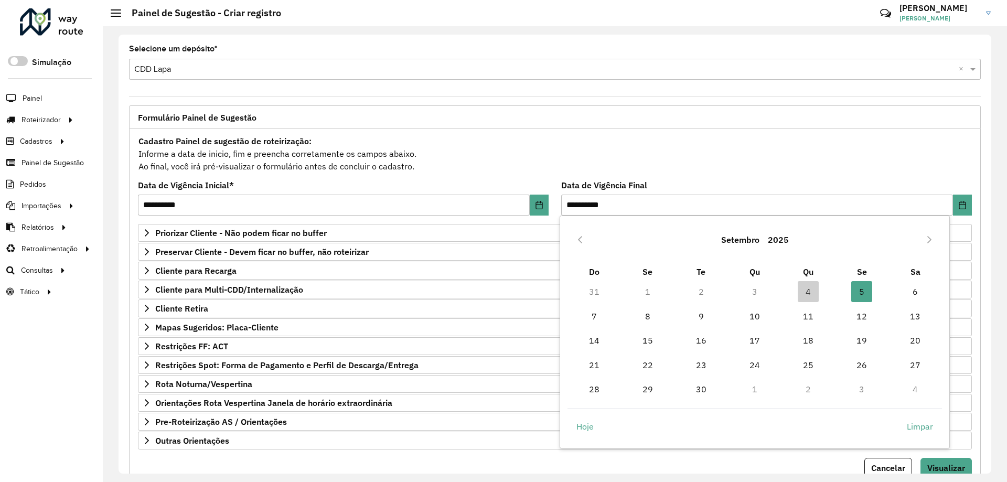 Image resolution: width=1007 pixels, height=482 pixels. Describe the element at coordinates (916, 292) in the screenshot. I see `td: 6` at that location.